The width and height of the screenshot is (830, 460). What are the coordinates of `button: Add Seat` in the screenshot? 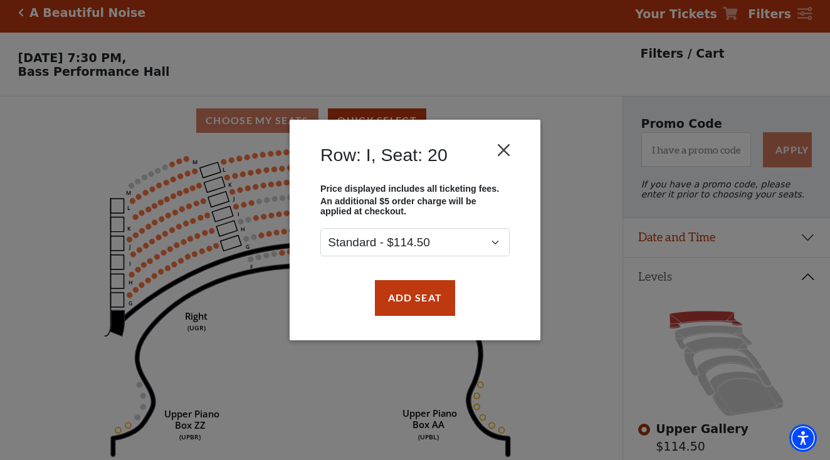 It's located at (415, 298).